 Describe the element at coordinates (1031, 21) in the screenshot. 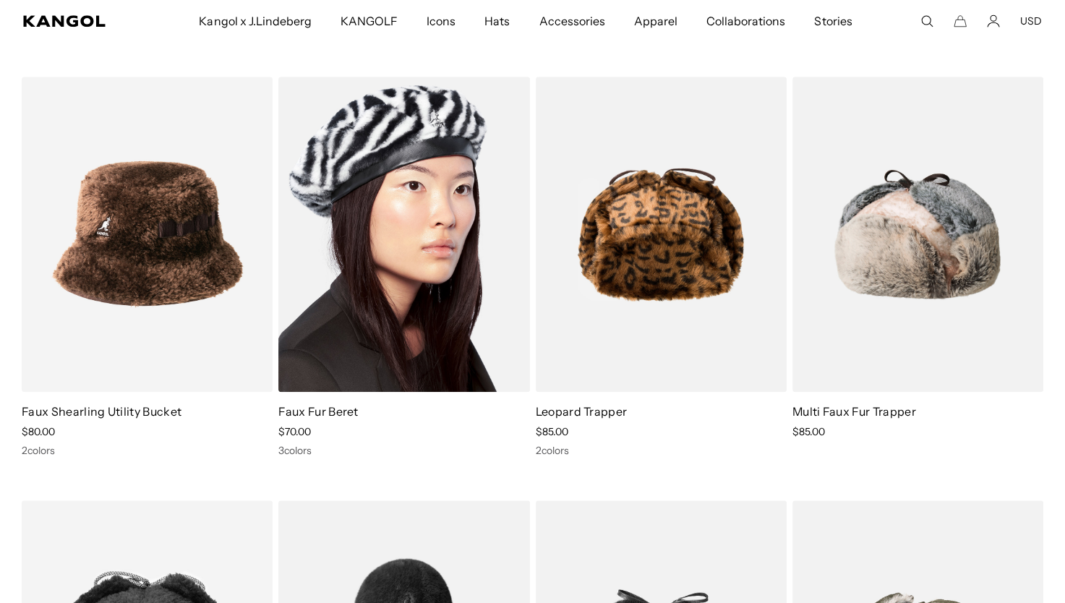

I see `button: USD` at that location.